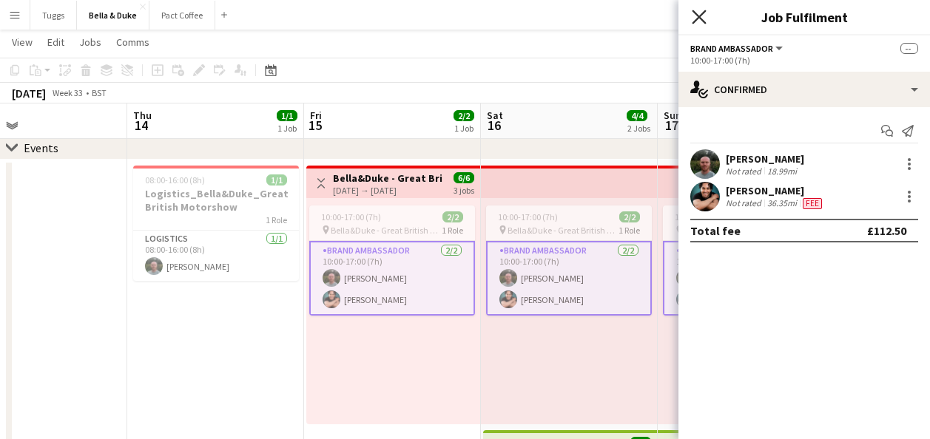  Describe the element at coordinates (41, 148) in the screenshot. I see `div: Events` at that location.